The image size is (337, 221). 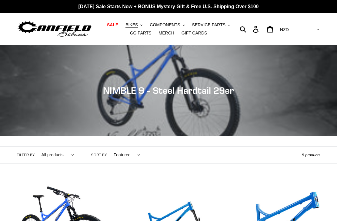 What do you see at coordinates (140, 33) in the screenshot?
I see `a: GG PARTS` at bounding box center [140, 33].